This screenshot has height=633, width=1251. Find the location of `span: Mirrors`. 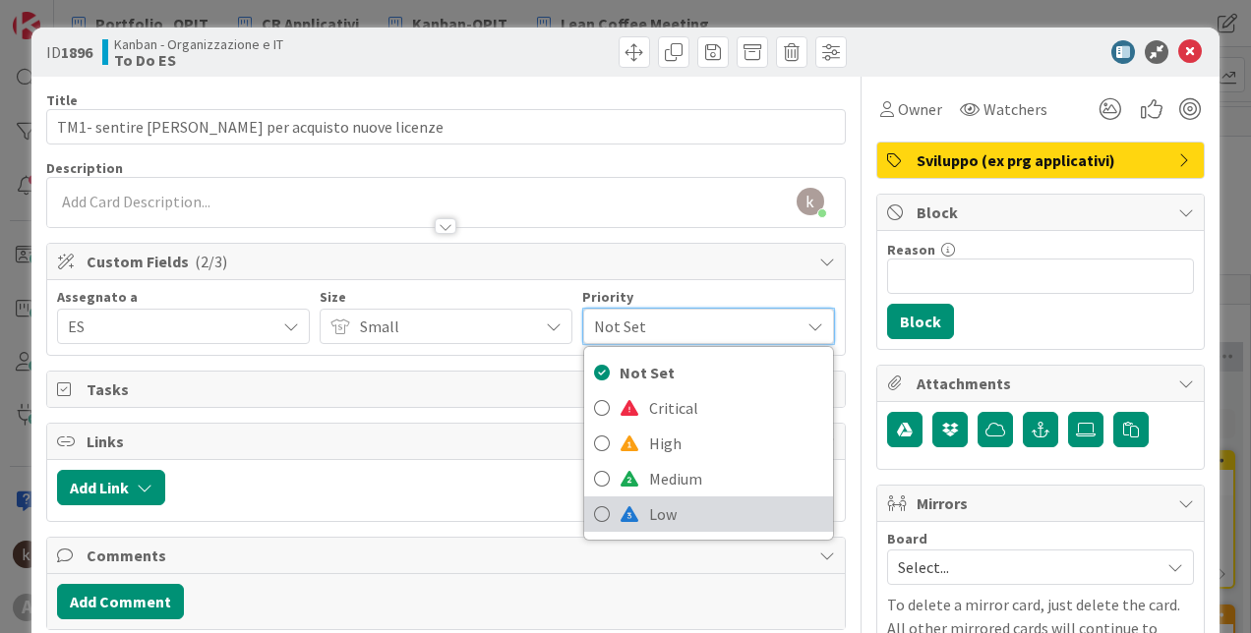

span: Mirrors is located at coordinates (1042, 504).